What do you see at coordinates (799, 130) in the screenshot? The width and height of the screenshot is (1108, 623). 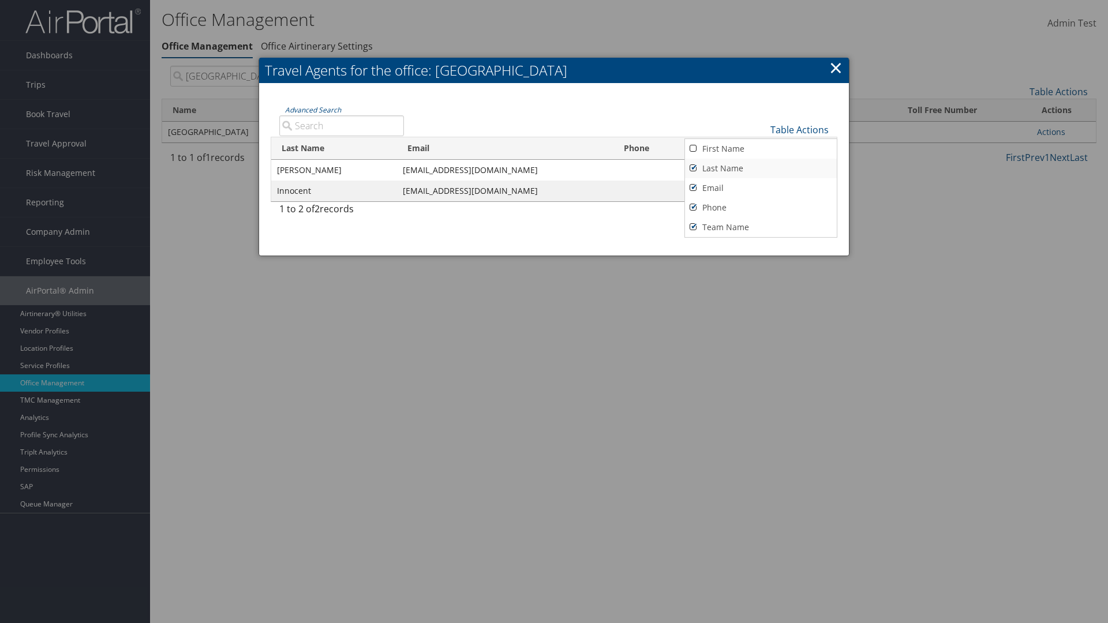 I see `a: Table Actions` at bounding box center [799, 130].